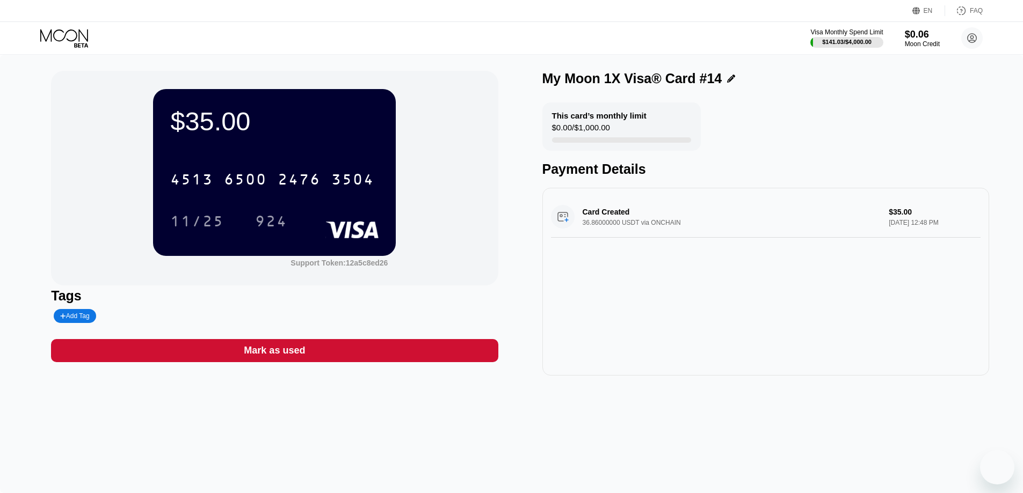  I want to click on div: $35.00, so click(274, 121).